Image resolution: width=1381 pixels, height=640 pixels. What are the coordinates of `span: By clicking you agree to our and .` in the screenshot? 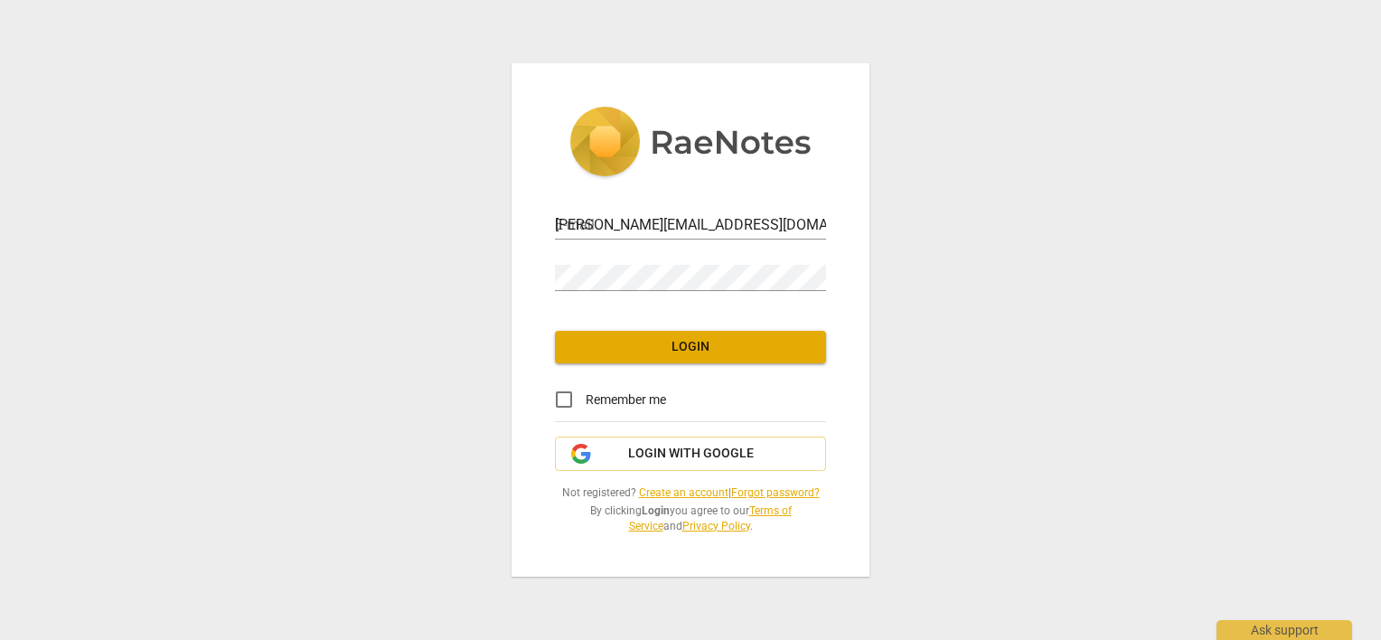 It's located at (690, 518).